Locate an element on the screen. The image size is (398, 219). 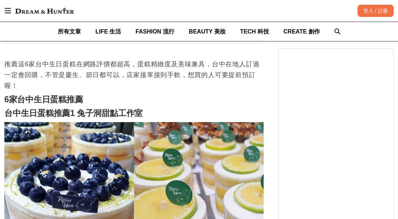
span: 所有文章 is located at coordinates (69, 31).